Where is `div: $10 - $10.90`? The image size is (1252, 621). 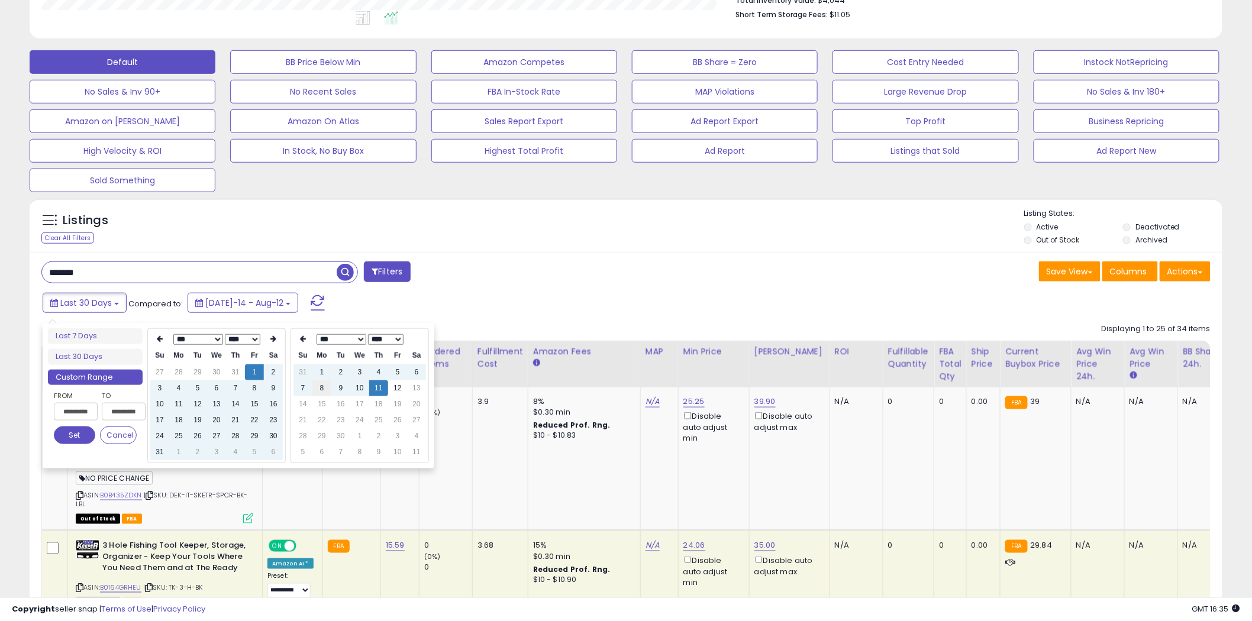
div: $10 - $10.90 is located at coordinates (582, 580).